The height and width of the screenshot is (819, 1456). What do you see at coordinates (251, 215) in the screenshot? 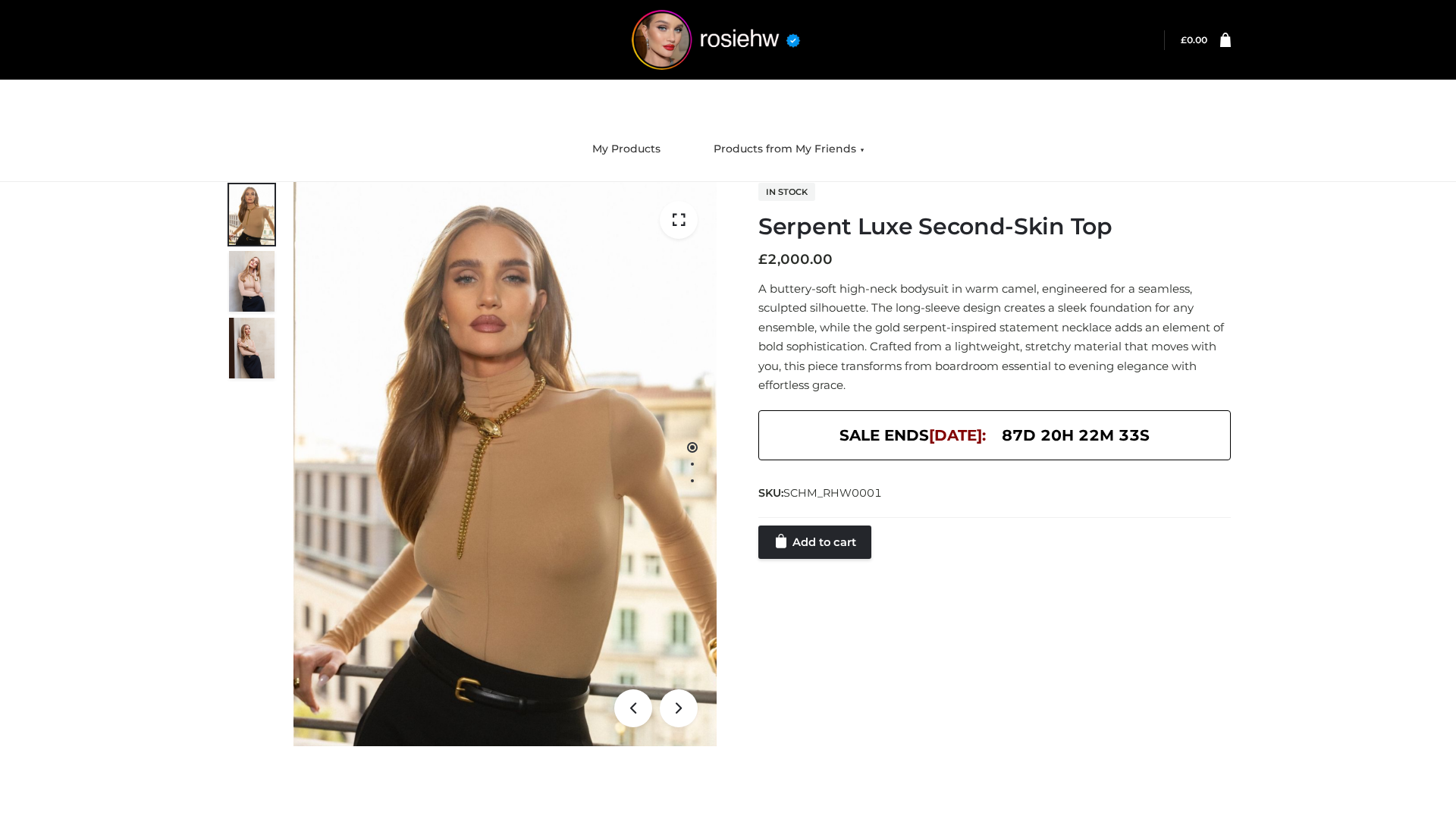
I see `img: Screenshot-2024-10-29-at-6.26.01%E2%80%AFPM.jpg` at bounding box center [251, 215].